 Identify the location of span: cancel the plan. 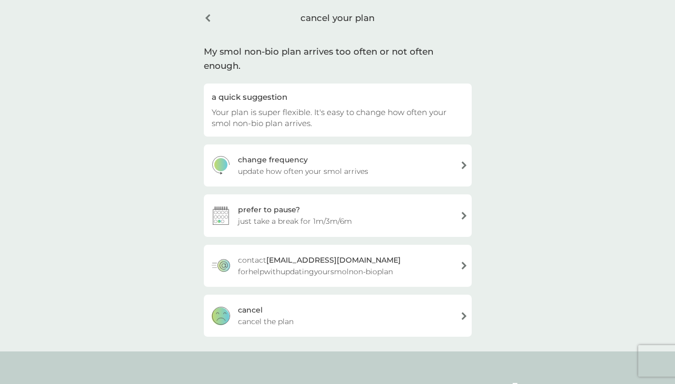
(266, 322).